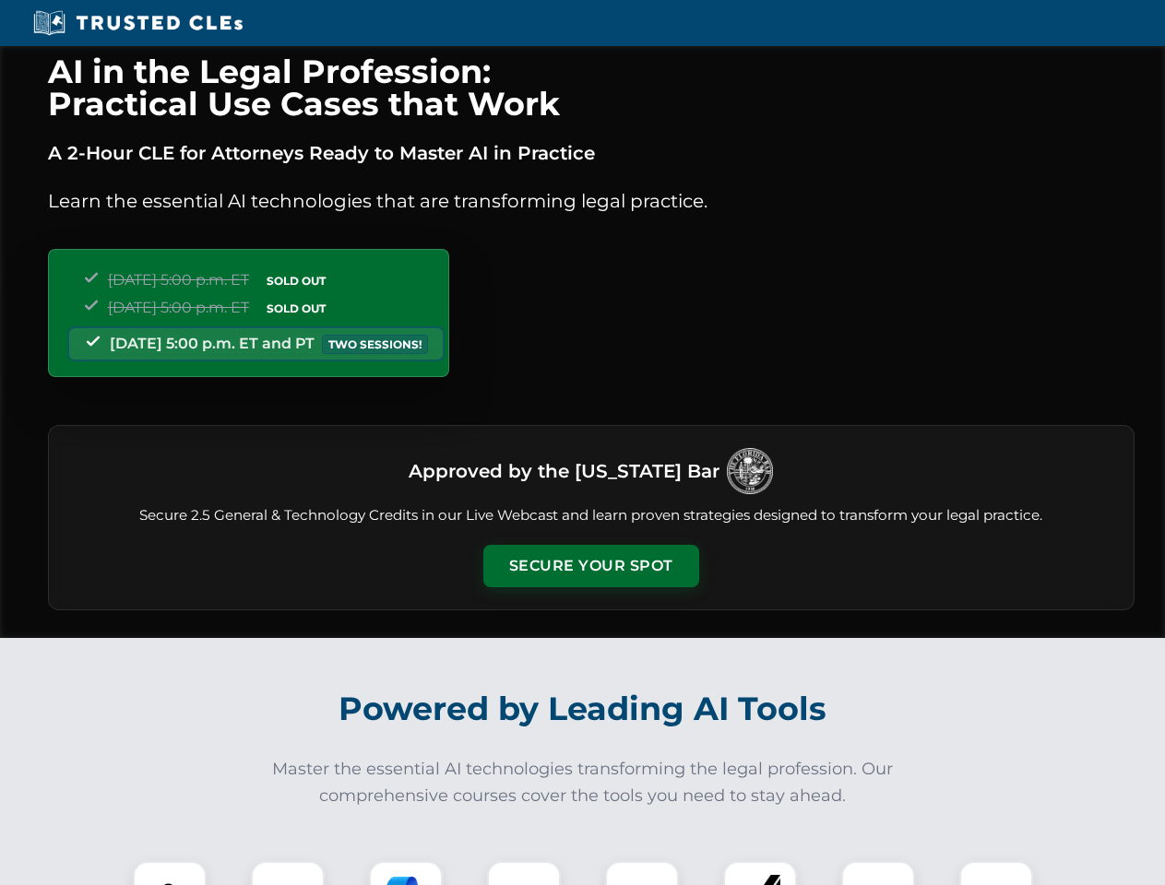 The image size is (1165, 885). I want to click on img: Logo, so click(750, 471).